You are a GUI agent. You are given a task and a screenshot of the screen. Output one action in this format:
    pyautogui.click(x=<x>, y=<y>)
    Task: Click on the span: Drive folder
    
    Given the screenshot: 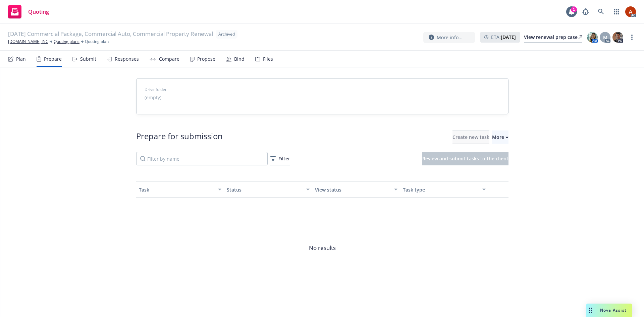 What is the action you would take?
    pyautogui.click(x=322, y=90)
    